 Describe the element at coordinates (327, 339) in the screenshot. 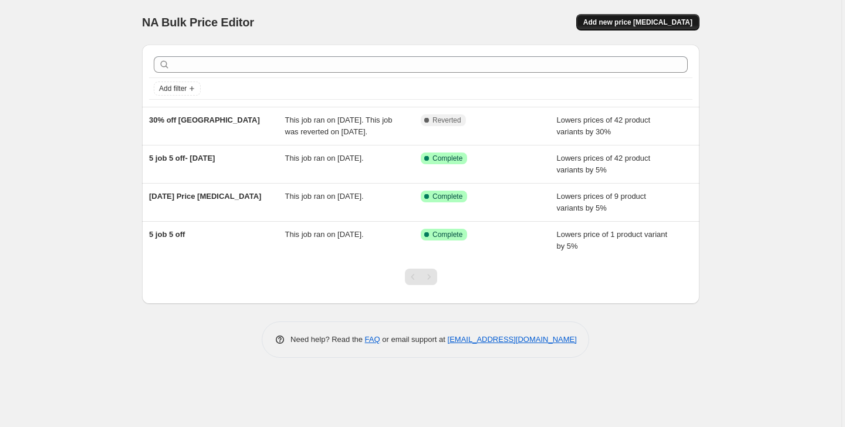

I see `span: Need help? Read the` at that location.